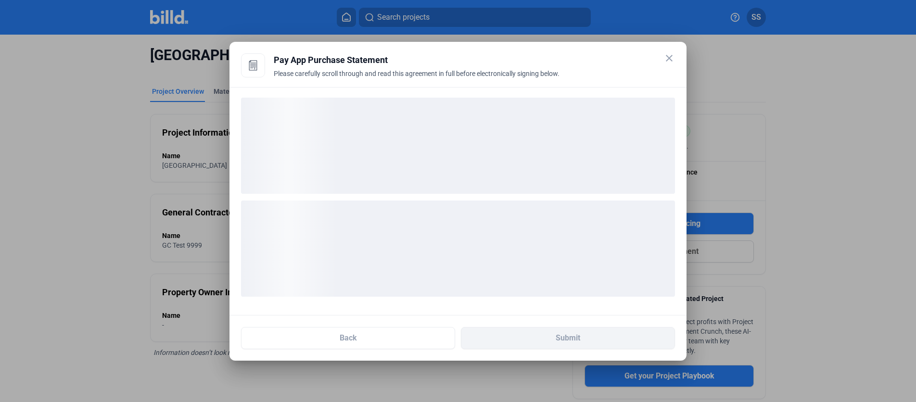 This screenshot has width=916, height=402. Describe the element at coordinates (669, 58) in the screenshot. I see `mat-icon: close` at that location.